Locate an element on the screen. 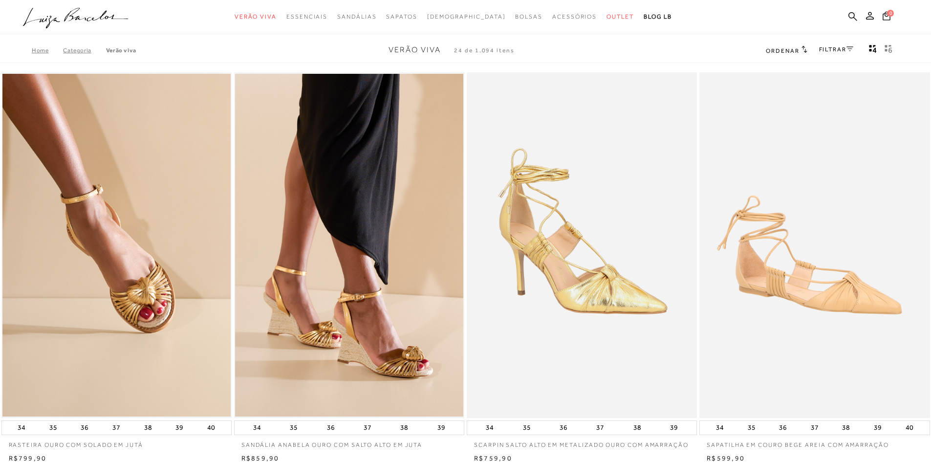  a: BLOG LB is located at coordinates (658, 17).